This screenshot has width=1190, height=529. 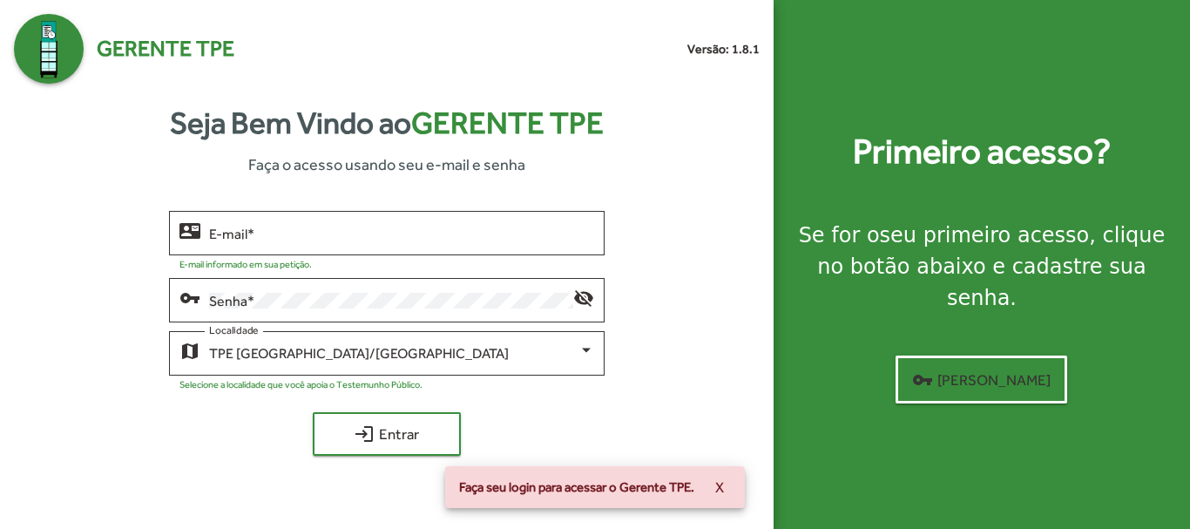 What do you see at coordinates (387, 123) in the screenshot?
I see `strong: Seja Bem Vindo ao` at bounding box center [387, 123].